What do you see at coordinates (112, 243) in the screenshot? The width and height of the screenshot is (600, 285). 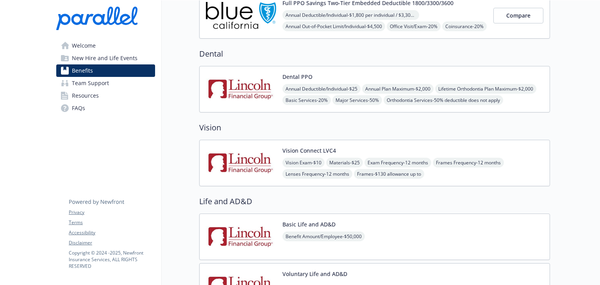 I see `a: Disclaimer` at bounding box center [112, 243].